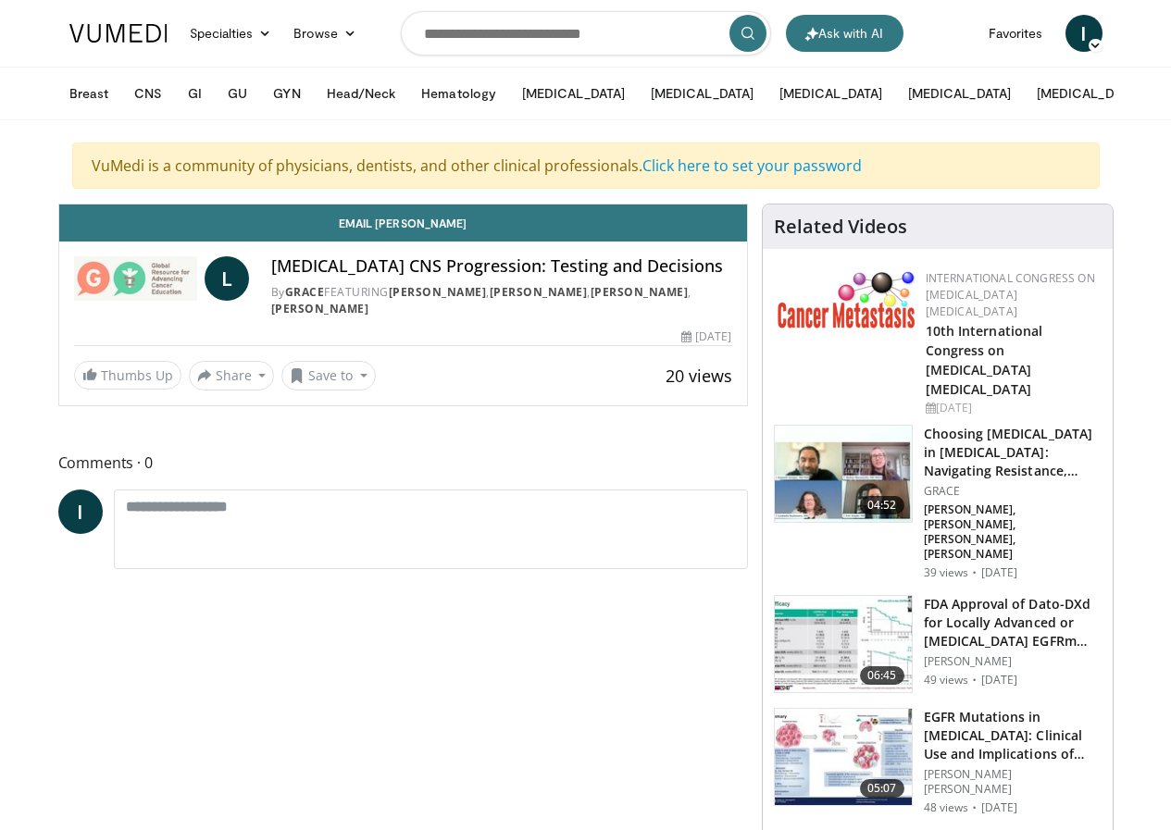 This screenshot has width=1171, height=830. I want to click on a: Favorites, so click(1015, 33).